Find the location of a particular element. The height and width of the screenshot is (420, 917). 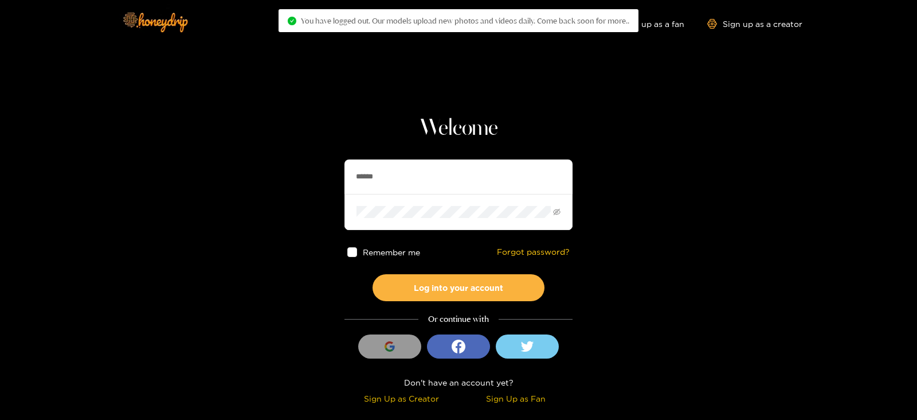

button: Log into your account is located at coordinates (459, 287).